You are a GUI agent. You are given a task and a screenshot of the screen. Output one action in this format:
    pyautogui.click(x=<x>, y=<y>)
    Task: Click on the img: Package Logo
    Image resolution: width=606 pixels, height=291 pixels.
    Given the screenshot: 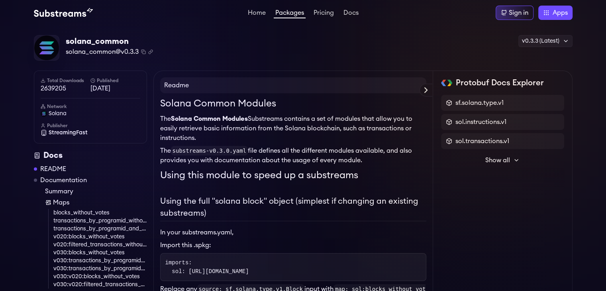 What is the action you would take?
    pyautogui.click(x=47, y=48)
    